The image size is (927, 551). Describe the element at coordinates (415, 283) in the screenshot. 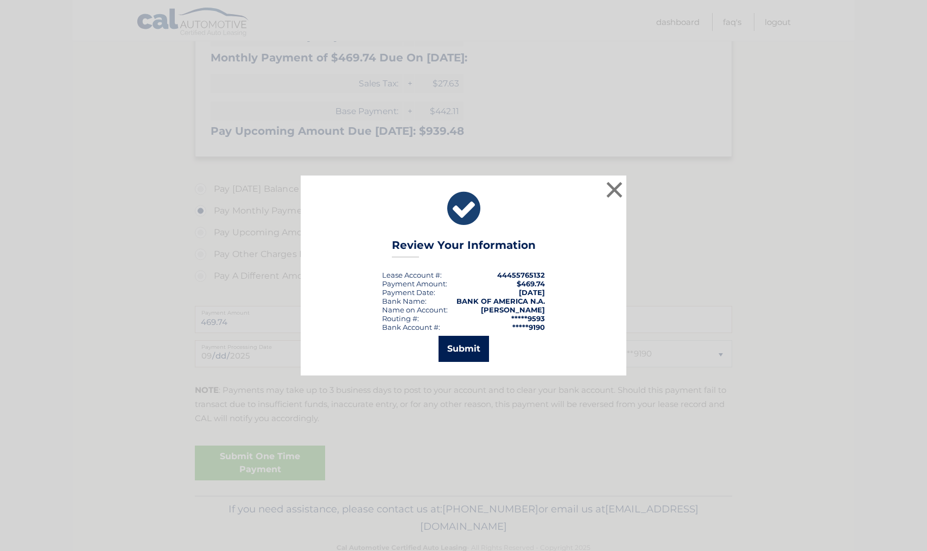

I see `div: Payment Amount:` at that location.